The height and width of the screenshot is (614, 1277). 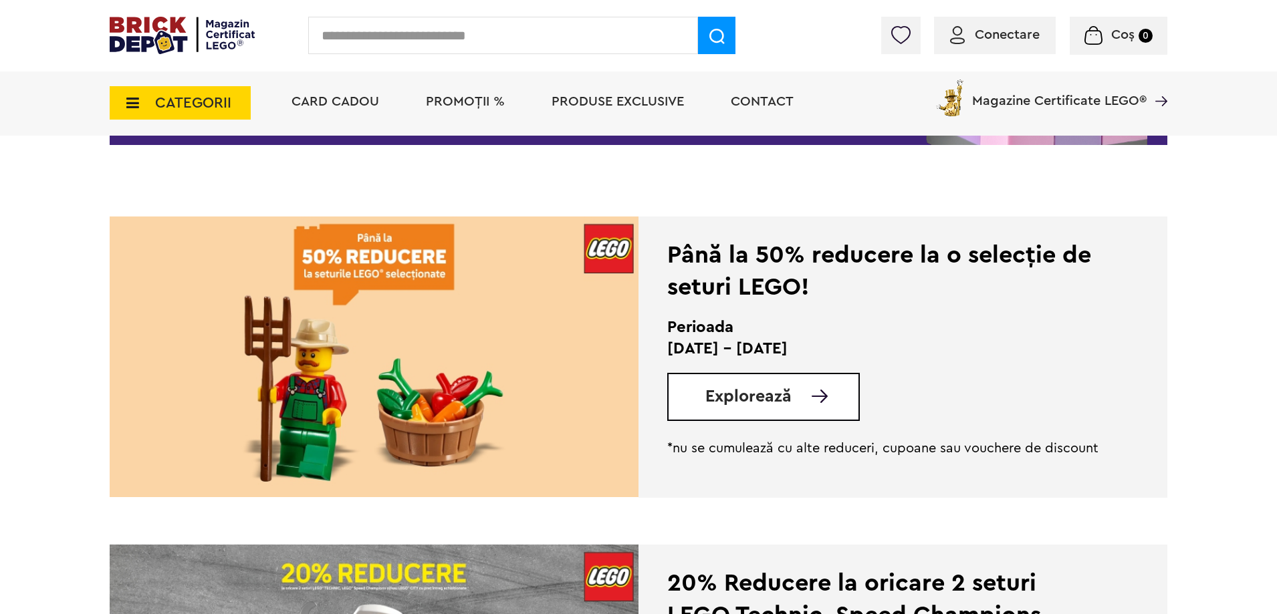 I want to click on span: Contact, so click(x=762, y=102).